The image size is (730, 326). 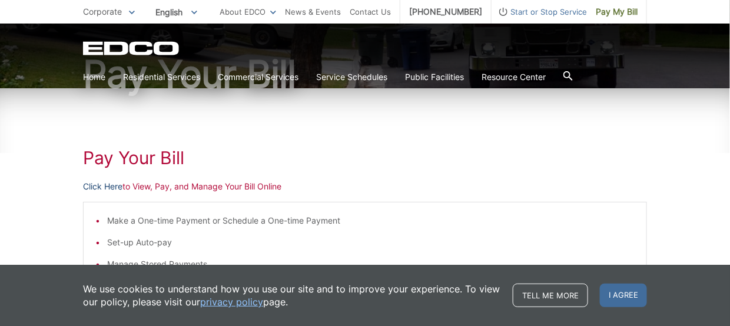 I want to click on li: Manage Stored Payments, so click(x=371, y=264).